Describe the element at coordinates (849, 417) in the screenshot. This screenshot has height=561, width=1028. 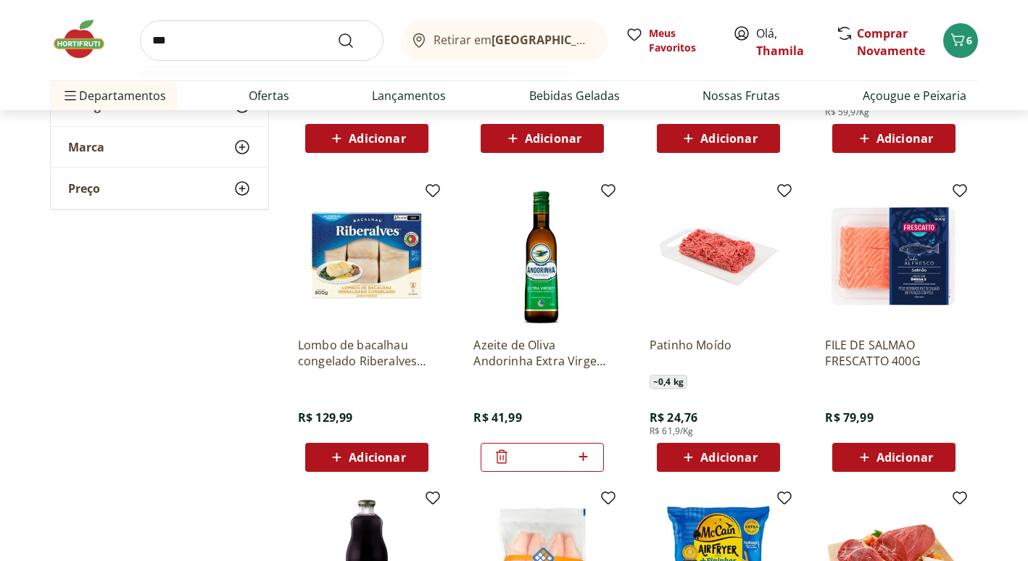
I see `span: R$ 79,99` at that location.